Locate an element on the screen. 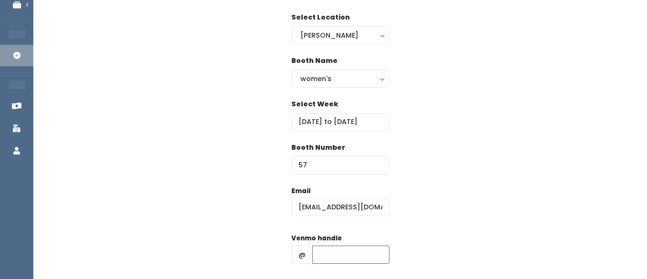  label: Booth Name is located at coordinates (314, 61).